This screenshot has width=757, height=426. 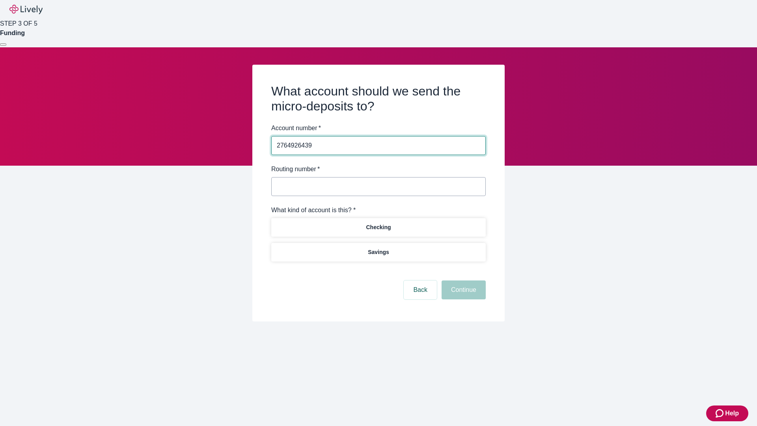 I want to click on svg: Zendesk support icon, so click(x=721, y=413).